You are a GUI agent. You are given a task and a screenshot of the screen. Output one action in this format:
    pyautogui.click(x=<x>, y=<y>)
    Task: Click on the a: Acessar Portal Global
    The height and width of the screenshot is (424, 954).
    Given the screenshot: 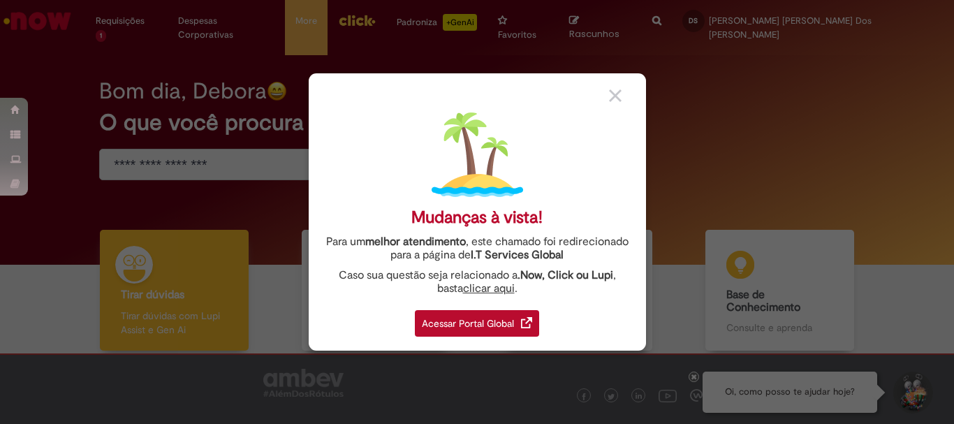 What is the action you would take?
    pyautogui.click(x=477, y=319)
    